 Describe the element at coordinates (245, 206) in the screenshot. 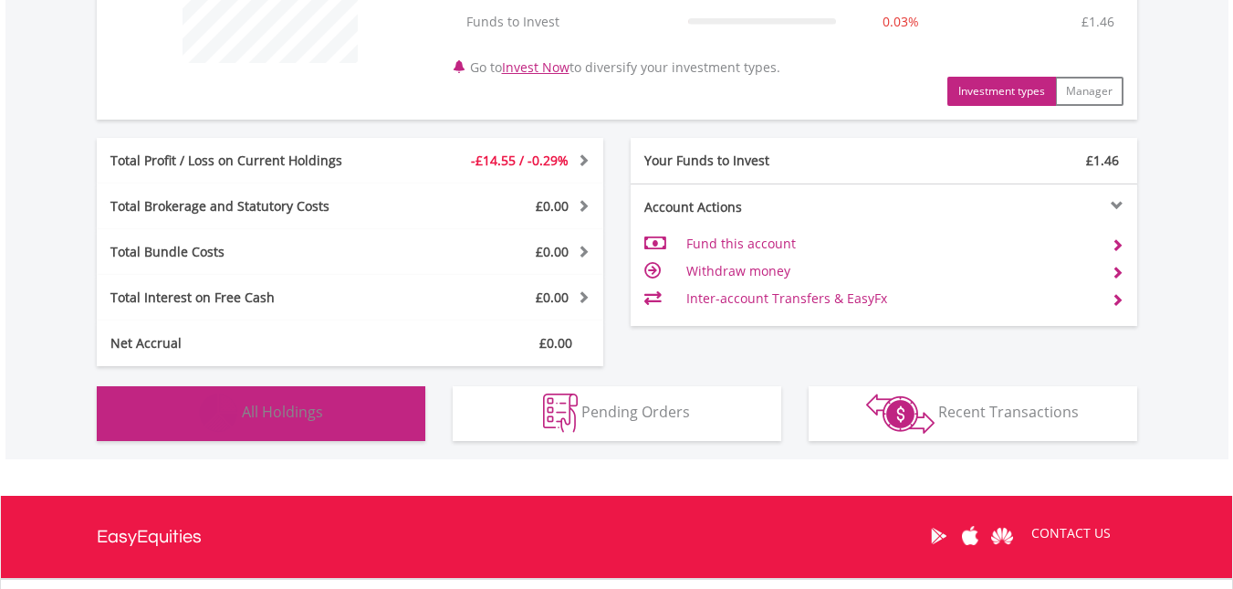

I see `div: Total Brokerage and Statutory Costs` at that location.